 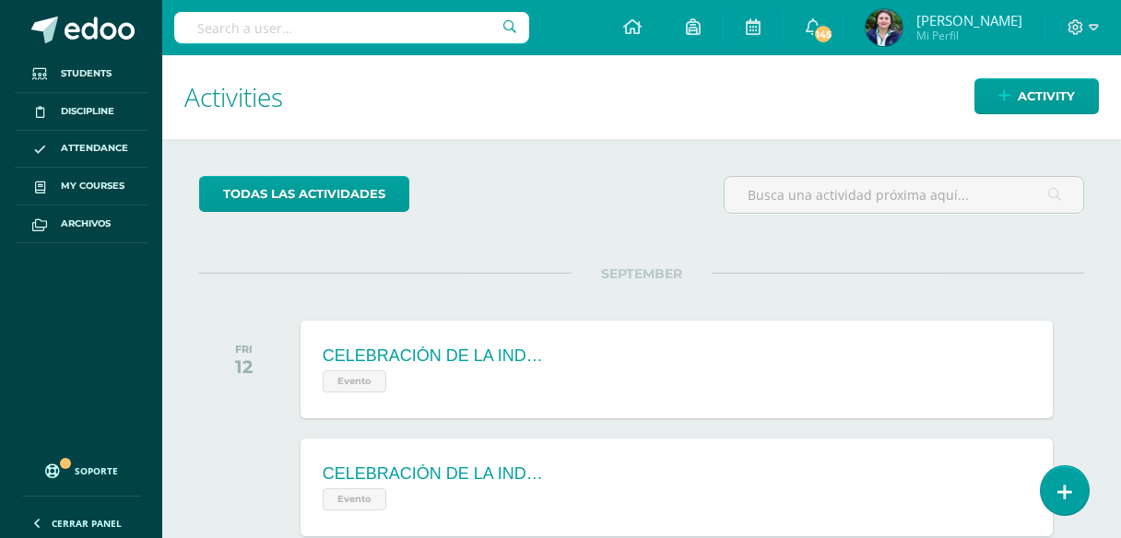 What do you see at coordinates (433, 474) in the screenshot?
I see `div: CELEBRACIÓN DE LA INDEPENDENCIA` at bounding box center [433, 474].